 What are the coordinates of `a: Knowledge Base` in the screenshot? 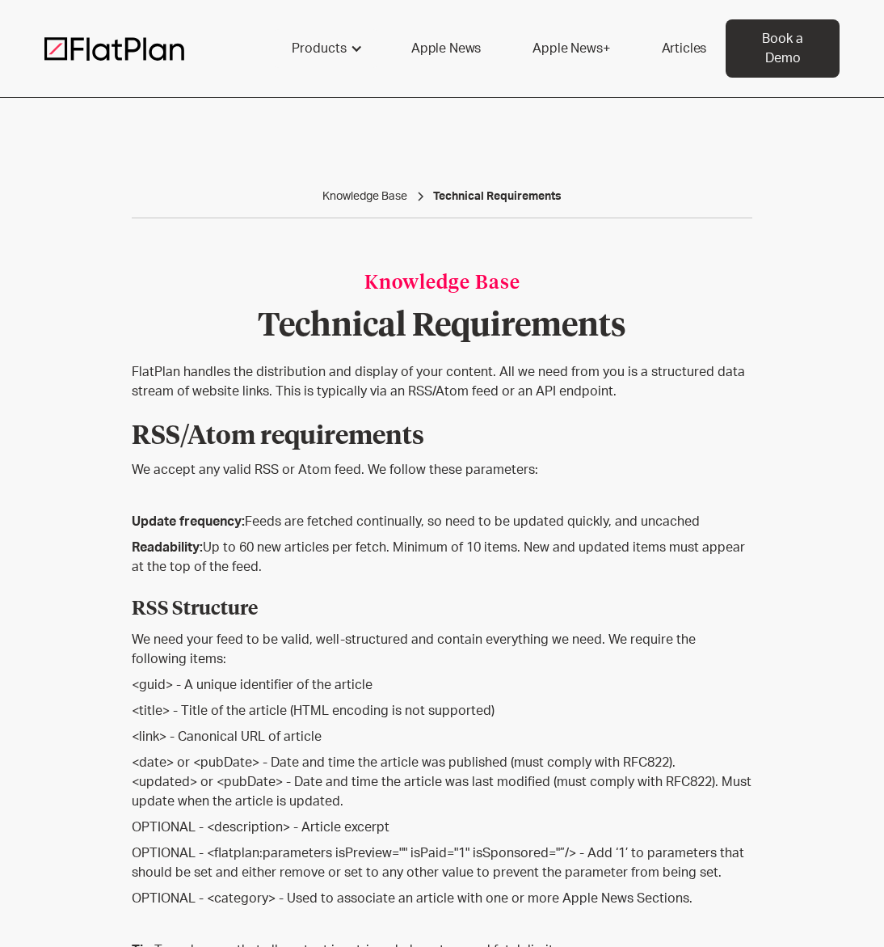 It's located at (365, 196).